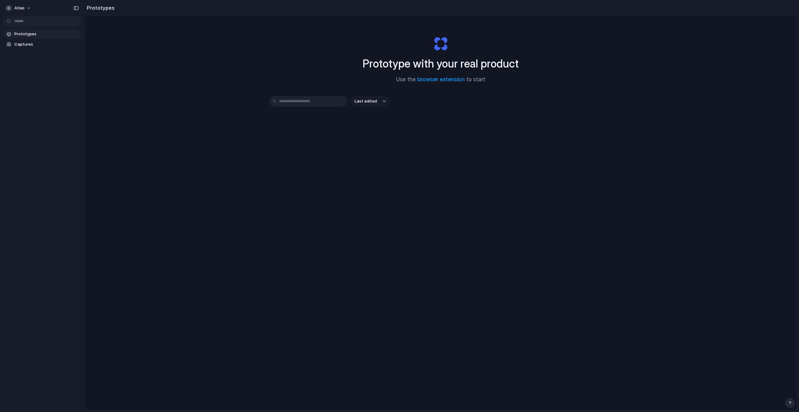 This screenshot has height=412, width=799. Describe the element at coordinates (366, 101) in the screenshot. I see `span: Last edited` at that location.